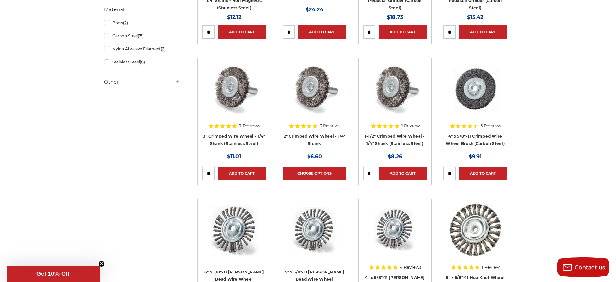  I want to click on div: Get 10% OffClose teaser, so click(53, 274).